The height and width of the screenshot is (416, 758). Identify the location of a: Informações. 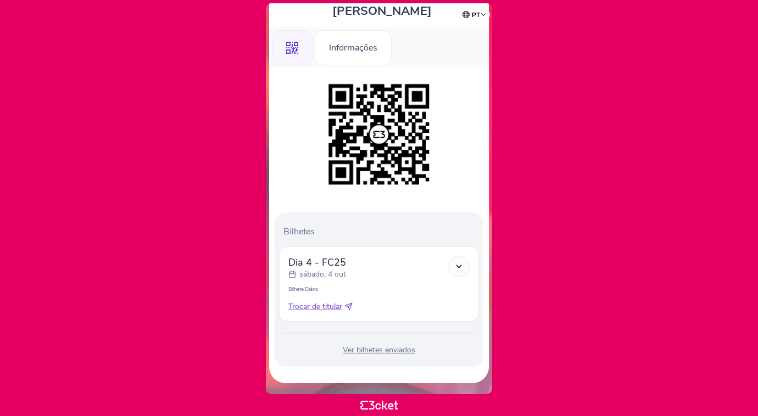
(353, 47).